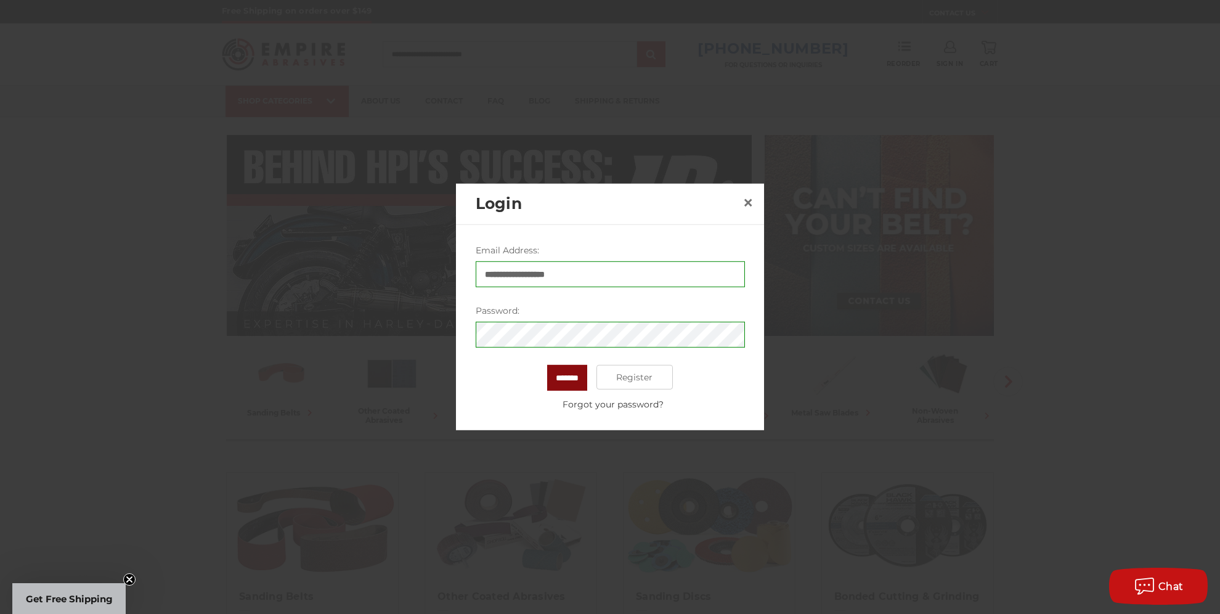  Describe the element at coordinates (69, 598) in the screenshot. I see `span: Get Free Shipping` at that location.